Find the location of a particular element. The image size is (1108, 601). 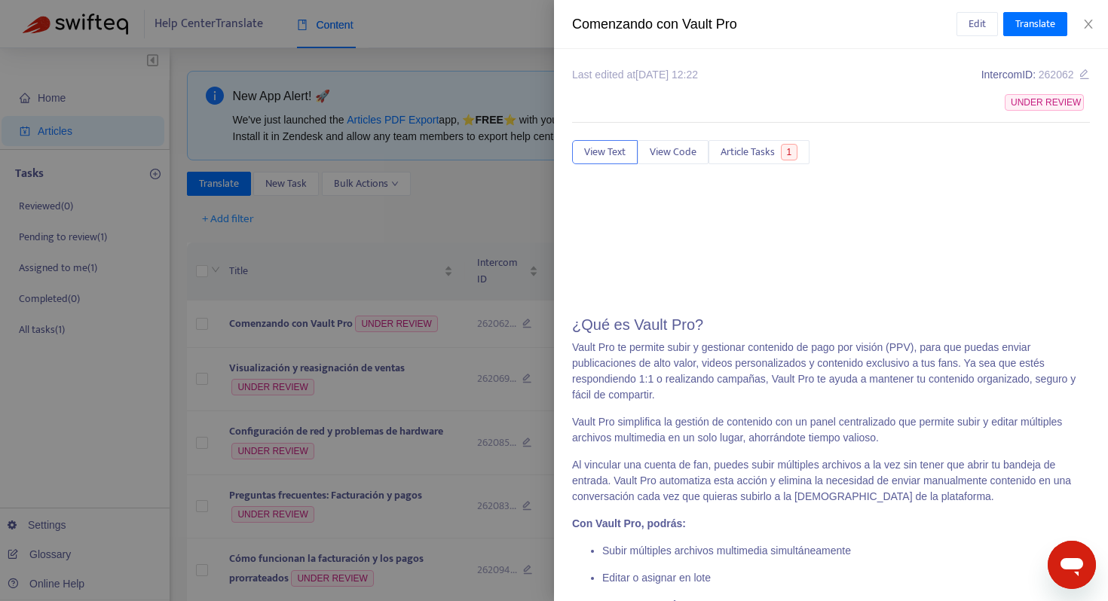

p: Vault Pro te permite subir y gestionar contenido de pago por visión (PPV), para que puedas enviar... is located at coordinates (830, 372).